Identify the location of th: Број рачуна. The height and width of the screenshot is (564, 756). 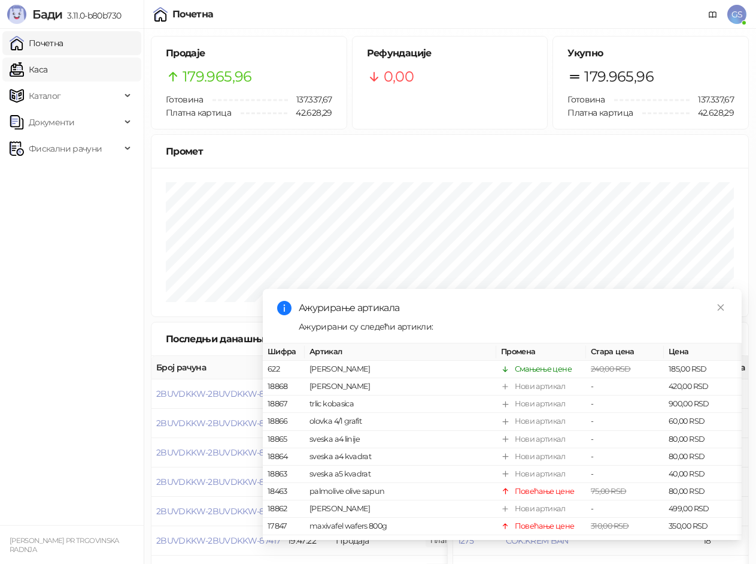
(217, 367).